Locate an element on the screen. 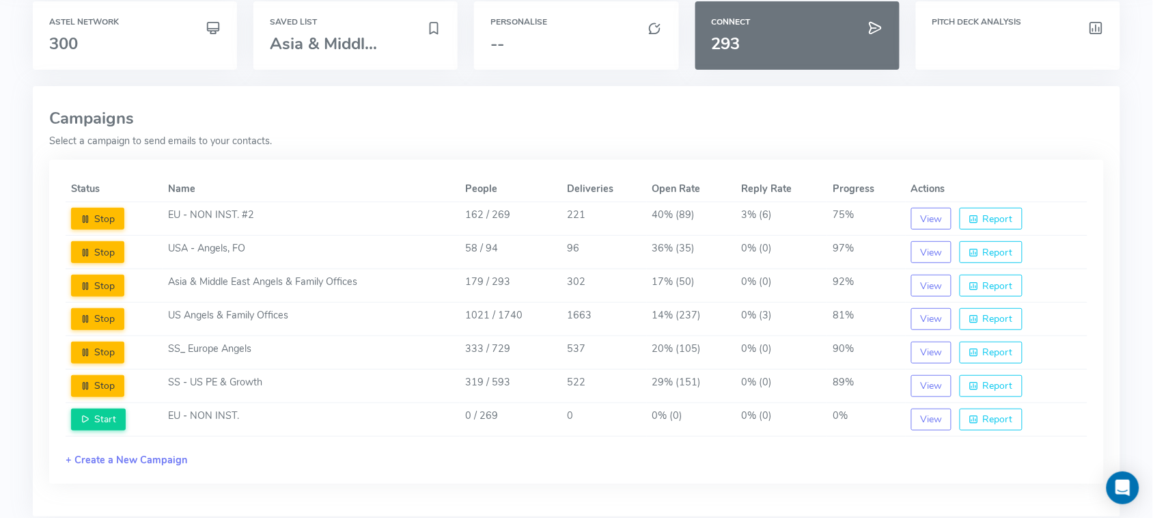 This screenshot has height=518, width=1153. td: 319 / 593 is located at coordinates (510, 385).